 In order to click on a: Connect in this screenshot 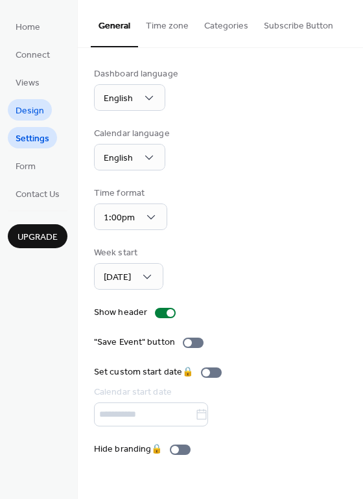, I will do `click(32, 54)`.